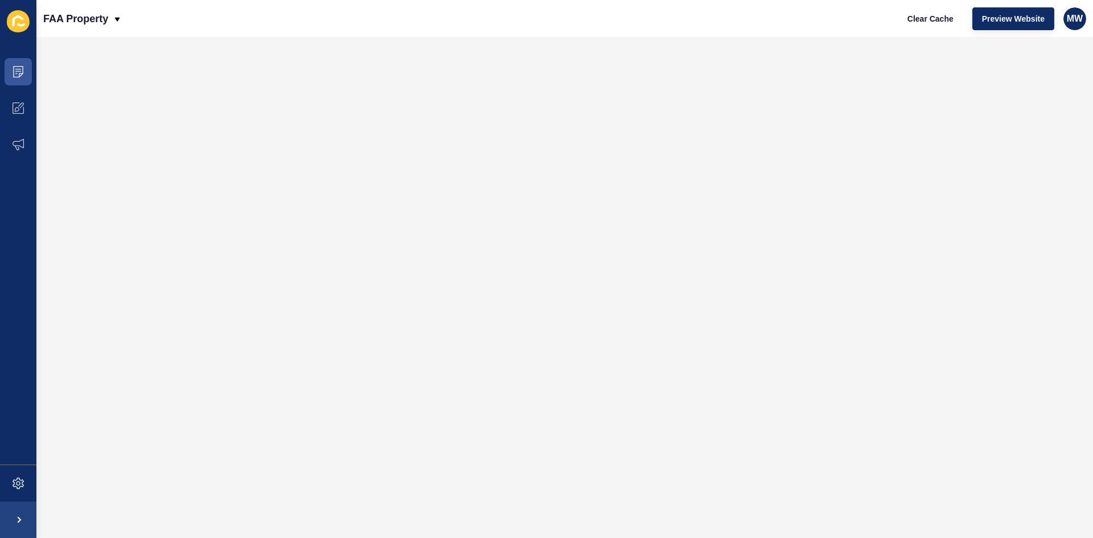 This screenshot has height=538, width=1093. What do you see at coordinates (930, 19) in the screenshot?
I see `button: Clear Cache` at bounding box center [930, 19].